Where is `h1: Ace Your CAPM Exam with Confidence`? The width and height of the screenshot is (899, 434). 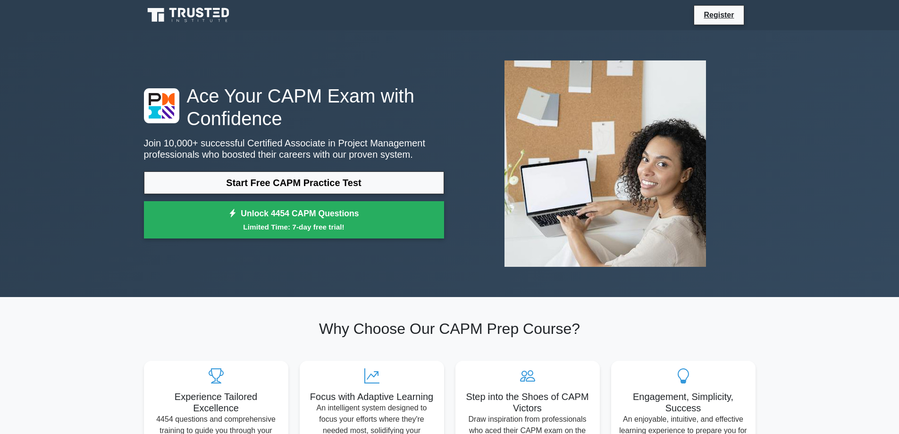
h1: Ace Your CAPM Exam with Confidence is located at coordinates (294, 107).